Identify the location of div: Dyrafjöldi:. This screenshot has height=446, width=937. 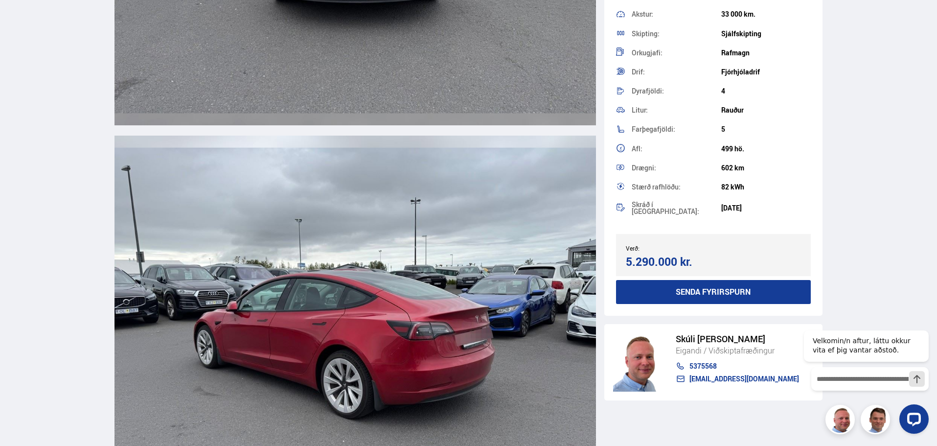
(676, 91).